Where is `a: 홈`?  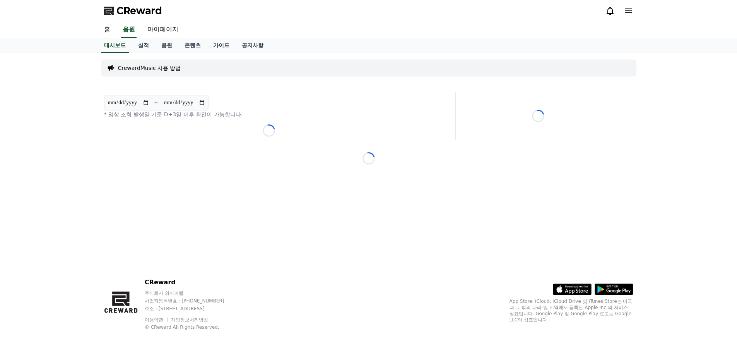
a: 홈 is located at coordinates (107, 30).